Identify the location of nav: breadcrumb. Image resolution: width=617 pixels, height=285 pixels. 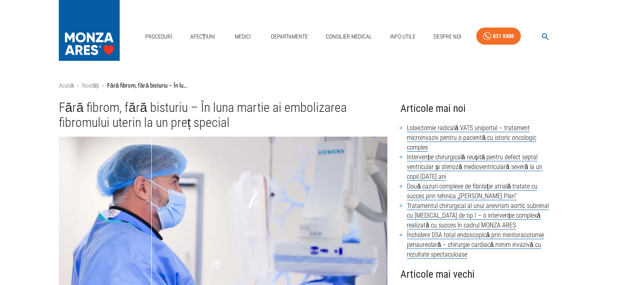
(308, 86).